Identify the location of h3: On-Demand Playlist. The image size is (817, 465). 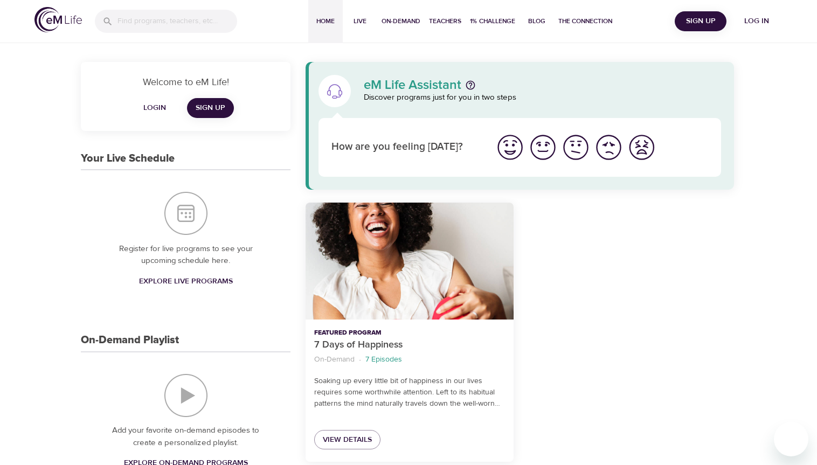
(130, 340).